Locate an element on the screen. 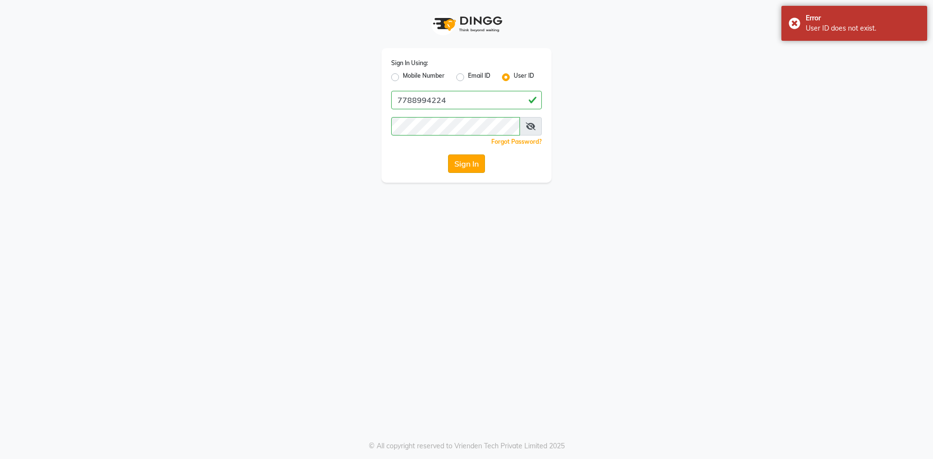  img: logo1.svg is located at coordinates (466, 24).